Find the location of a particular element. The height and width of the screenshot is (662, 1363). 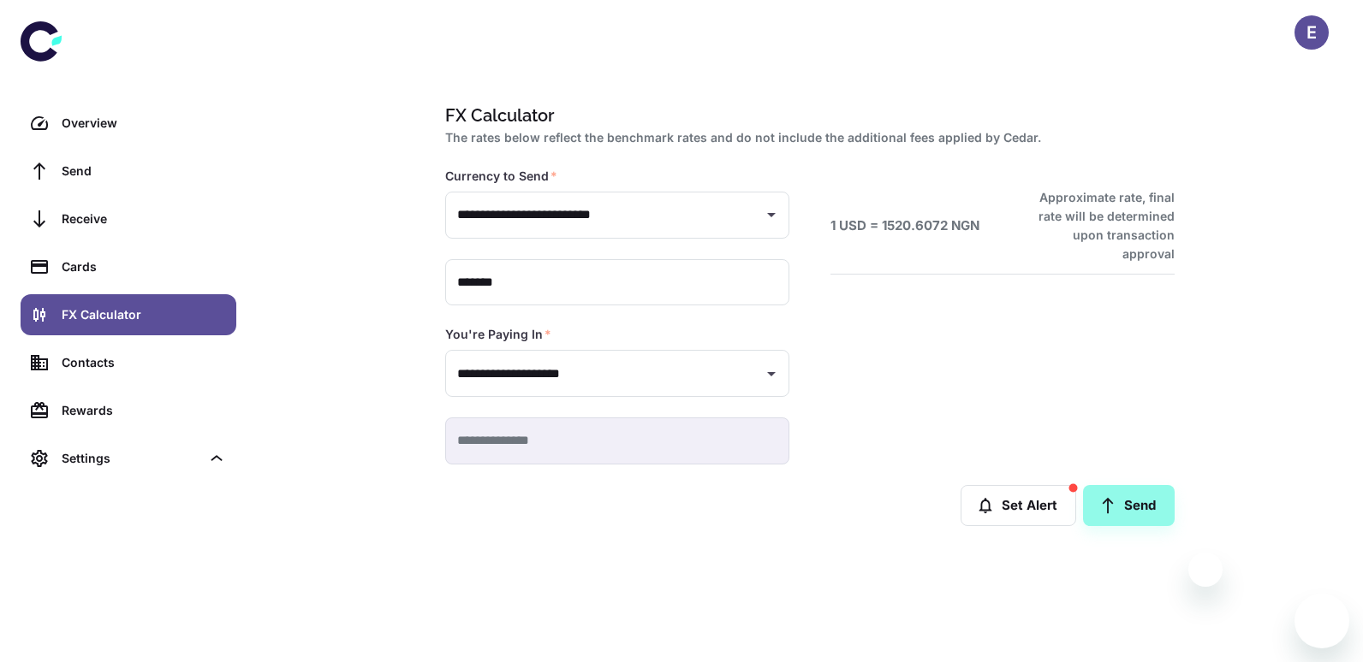

a: Overview is located at coordinates (128, 123).